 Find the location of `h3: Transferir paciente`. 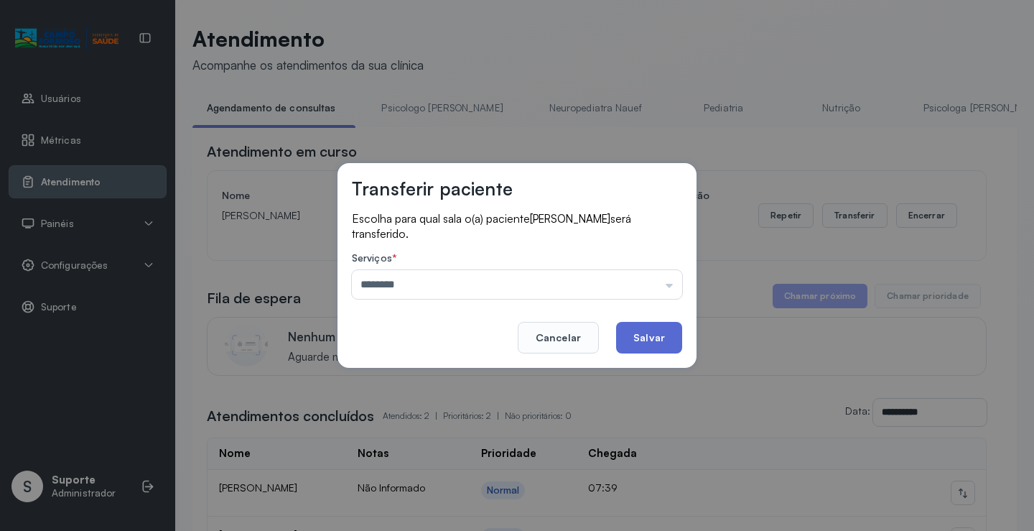

h3: Transferir paciente is located at coordinates (432, 188).